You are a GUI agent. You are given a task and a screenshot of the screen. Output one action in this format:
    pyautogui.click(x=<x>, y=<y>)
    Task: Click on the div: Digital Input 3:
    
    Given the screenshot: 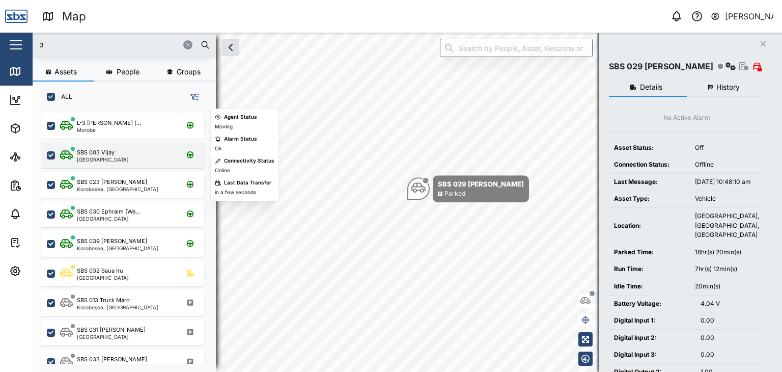 What is the action you would take?
    pyautogui.click(x=652, y=354)
    